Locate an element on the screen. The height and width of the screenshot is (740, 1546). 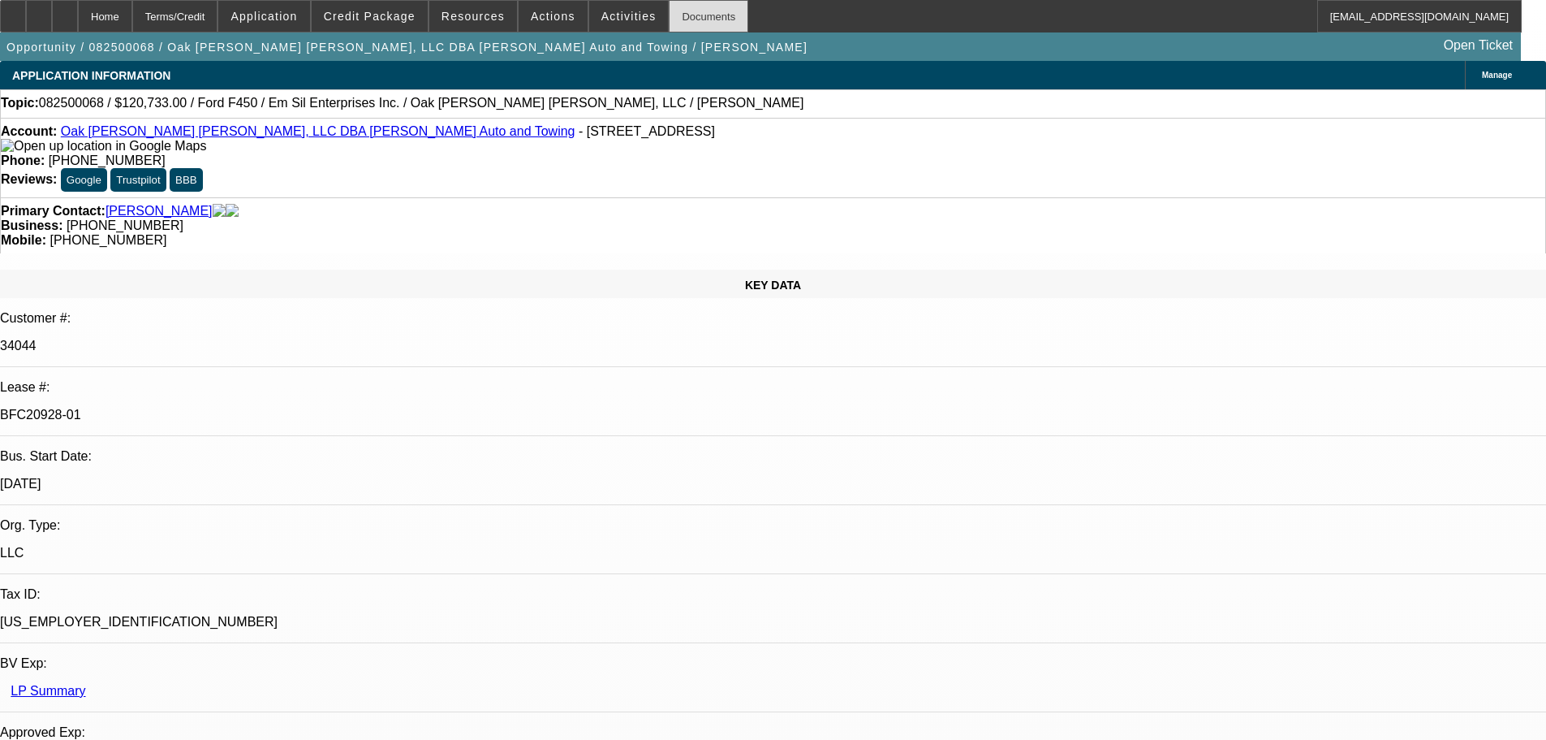
span: KEY DATA is located at coordinates (773, 285).